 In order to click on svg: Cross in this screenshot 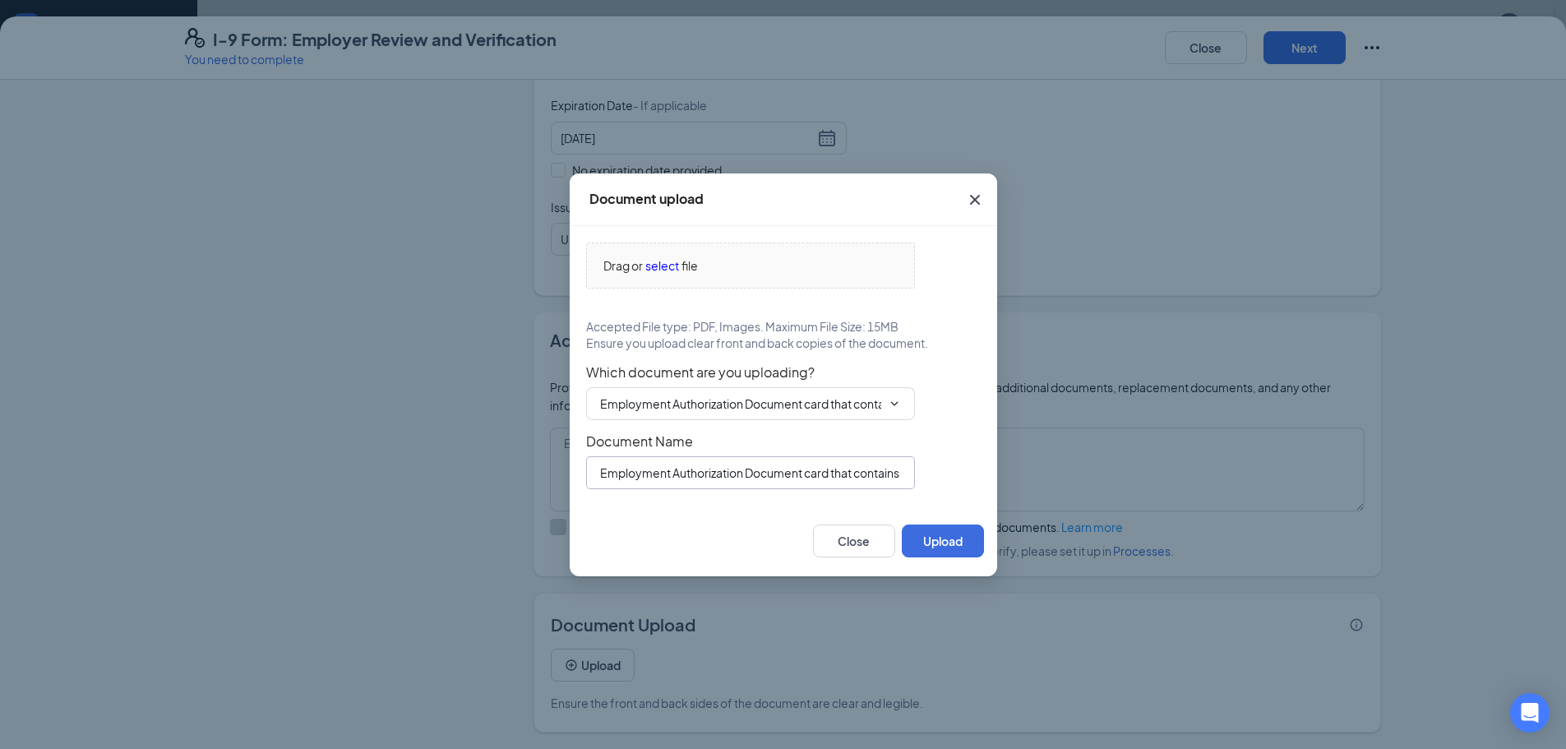, I will do `click(975, 200)`.